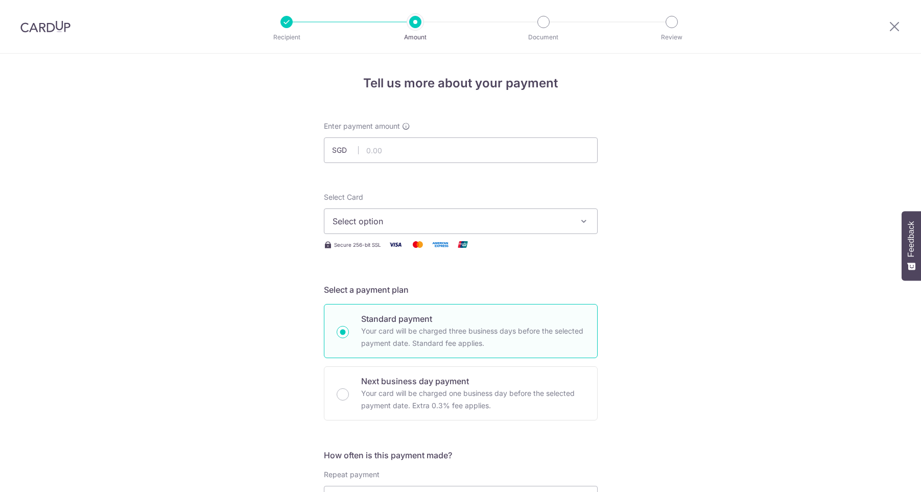 The height and width of the screenshot is (492, 921). I want to click on h5: Select a payment plan, so click(461, 290).